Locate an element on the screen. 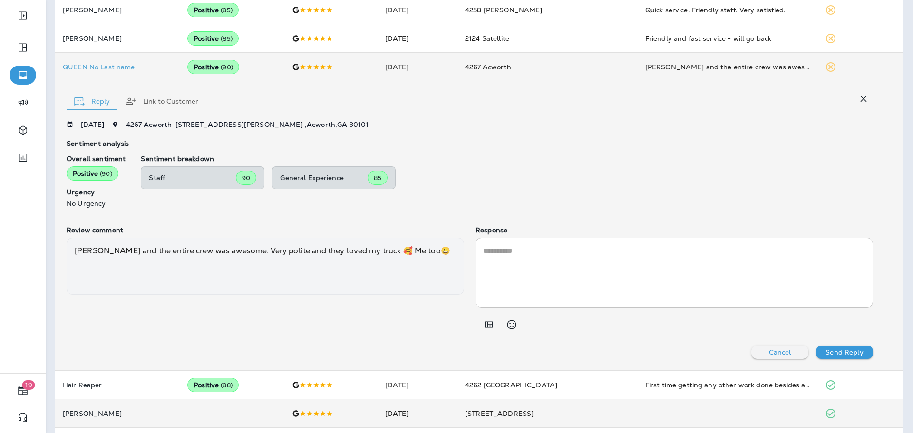 The image size is (913, 433). span: 90 is located at coordinates (246, 178).